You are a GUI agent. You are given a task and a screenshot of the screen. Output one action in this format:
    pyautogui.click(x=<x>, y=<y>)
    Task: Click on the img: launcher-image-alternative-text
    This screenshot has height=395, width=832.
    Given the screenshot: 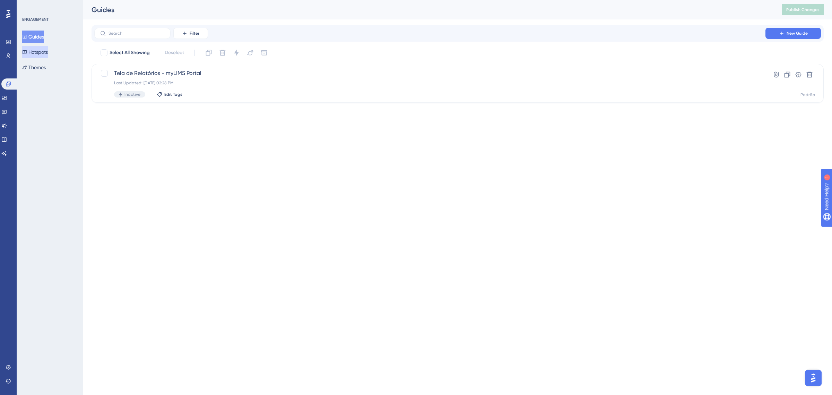 What is the action you would take?
    pyautogui.click(x=10, y=10)
    